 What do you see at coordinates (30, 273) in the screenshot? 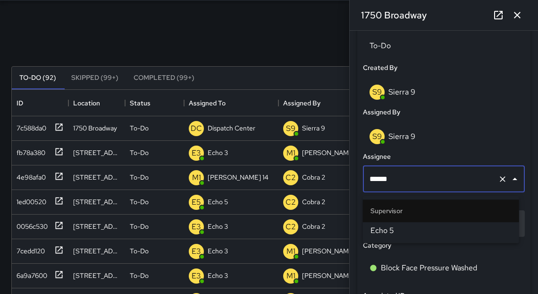
I see `div: 6a9a7600` at bounding box center [30, 273].